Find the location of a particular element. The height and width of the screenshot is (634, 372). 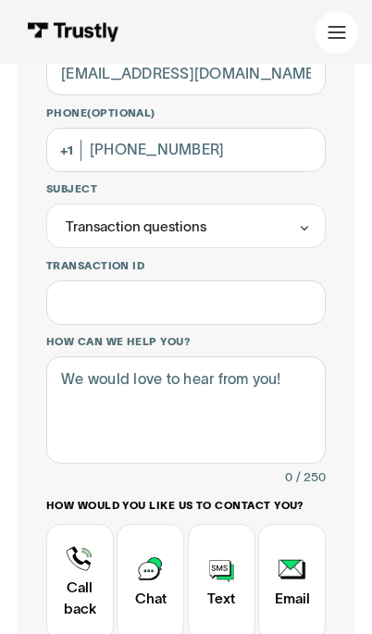

label: Transaction ID is located at coordinates (186, 266).